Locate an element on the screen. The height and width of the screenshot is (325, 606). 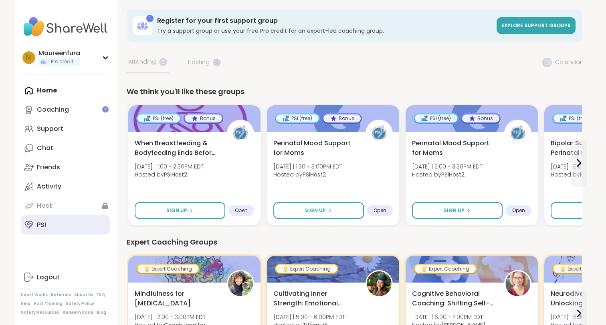
a: How It Works is located at coordinates (34, 295).